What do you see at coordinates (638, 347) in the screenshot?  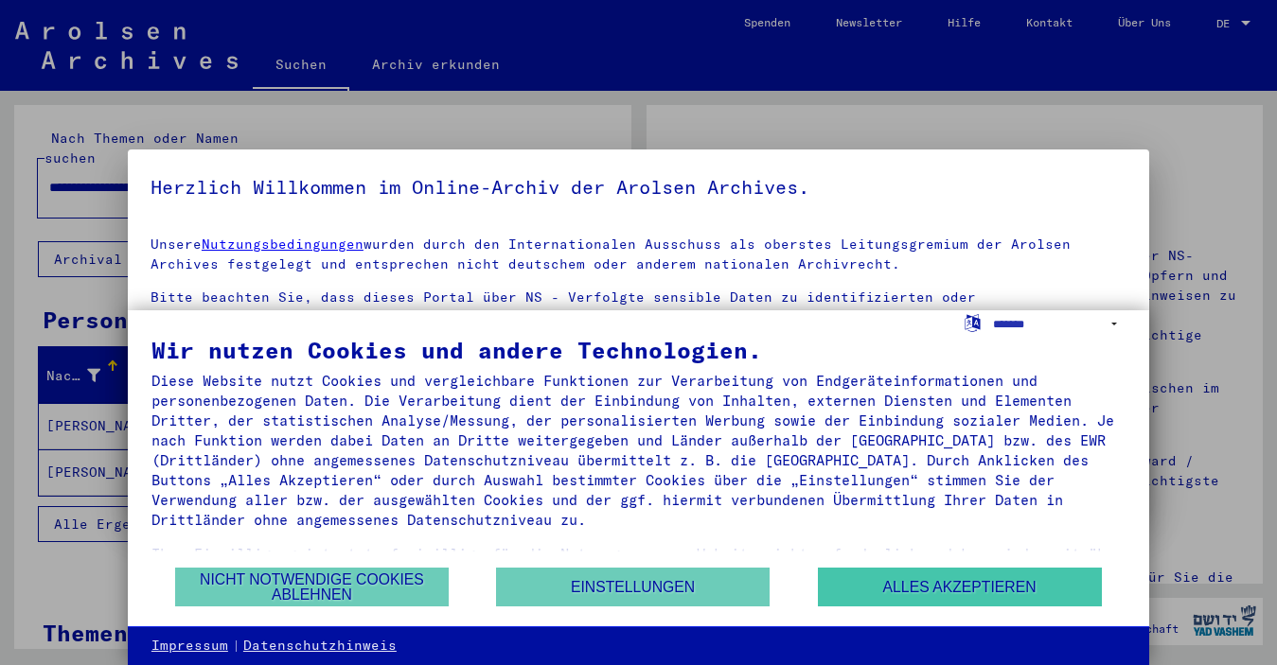 I see `p: Bitte beachten Sie, dass dieses Portal über NS - Verfolgte sensible Daten zu identifizierten oder...` at bounding box center [638, 347].